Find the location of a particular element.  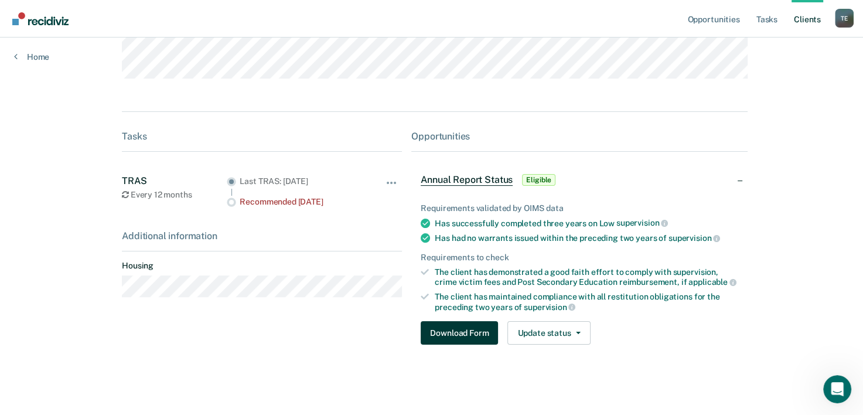

dt: Housing is located at coordinates (262, 265).